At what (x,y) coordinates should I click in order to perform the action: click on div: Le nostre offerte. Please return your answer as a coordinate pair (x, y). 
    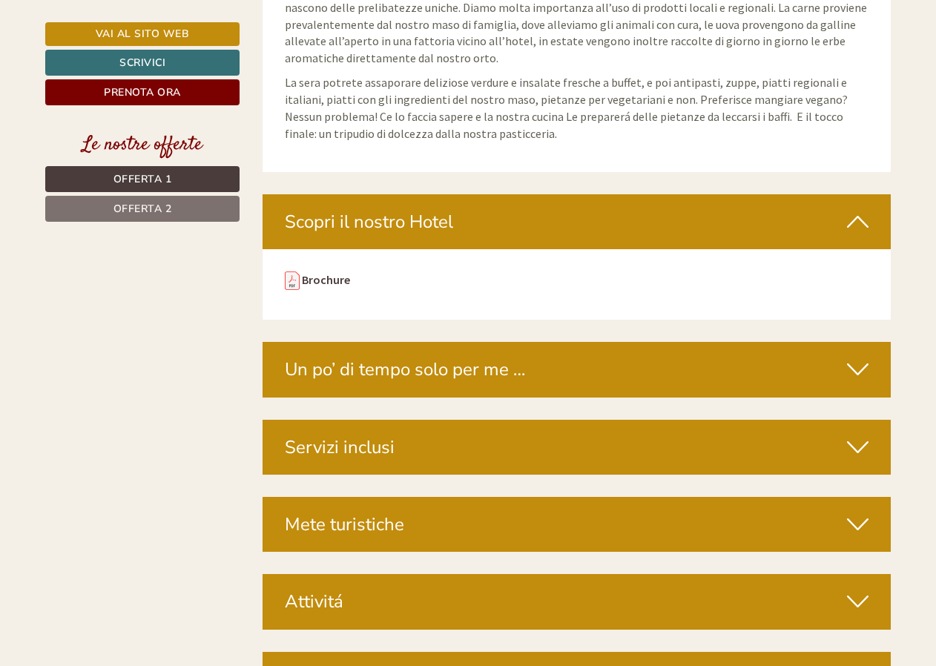
    Looking at the image, I should click on (142, 145).